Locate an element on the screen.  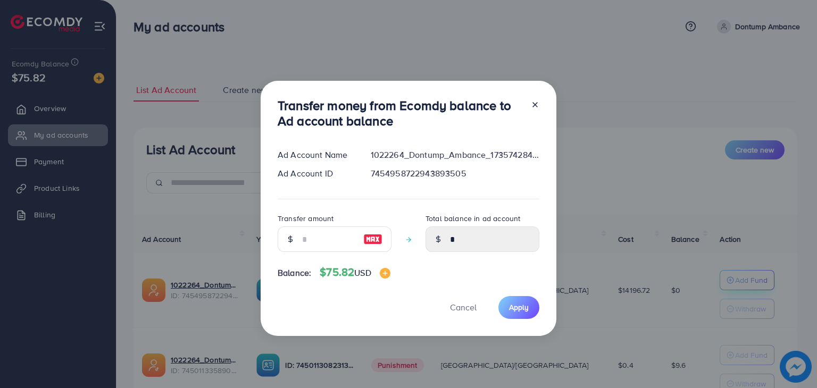
h4: $75.82 is located at coordinates (355, 272).